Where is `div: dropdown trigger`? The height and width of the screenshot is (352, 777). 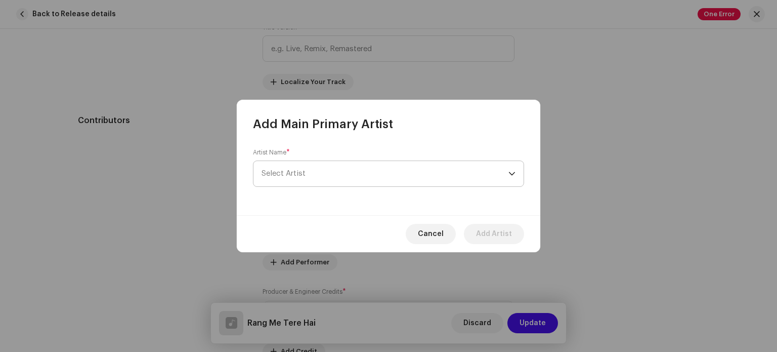 div: dropdown trigger is located at coordinates (512, 174).